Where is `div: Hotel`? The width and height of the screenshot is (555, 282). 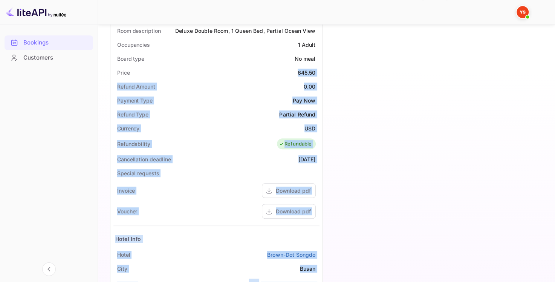 div: Hotel is located at coordinates (124, 254).